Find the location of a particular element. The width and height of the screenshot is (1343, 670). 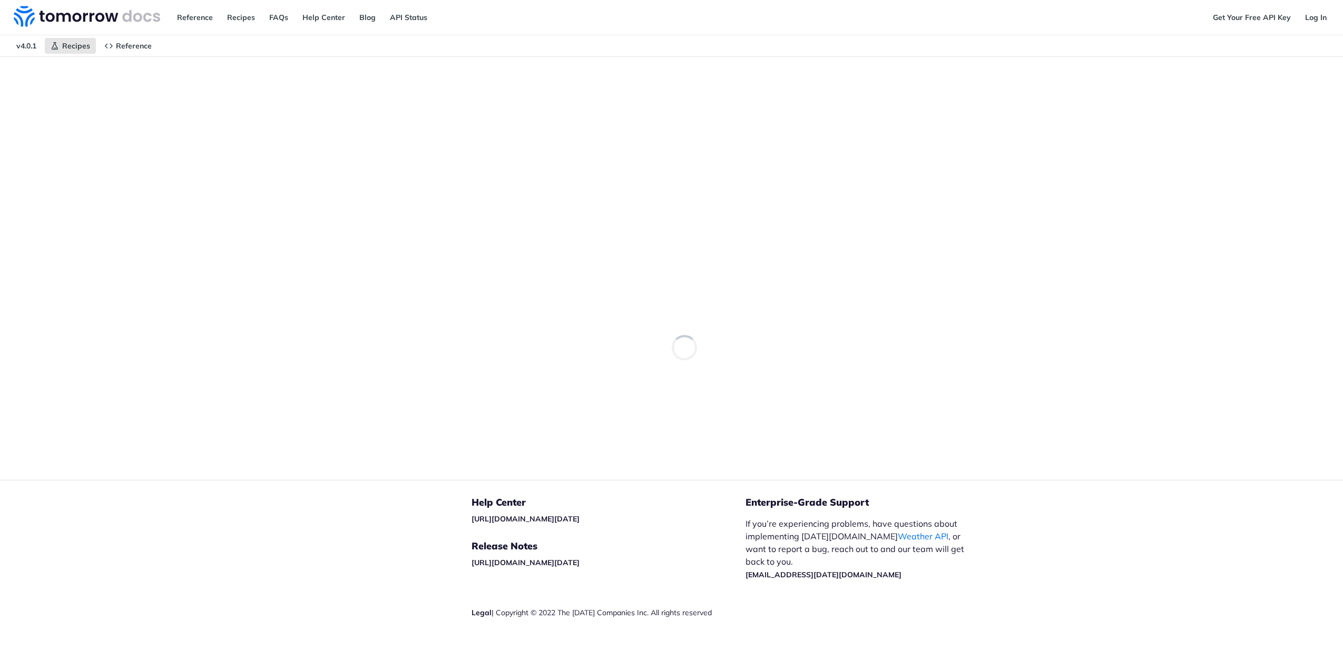

span: Recipes is located at coordinates (76, 46).